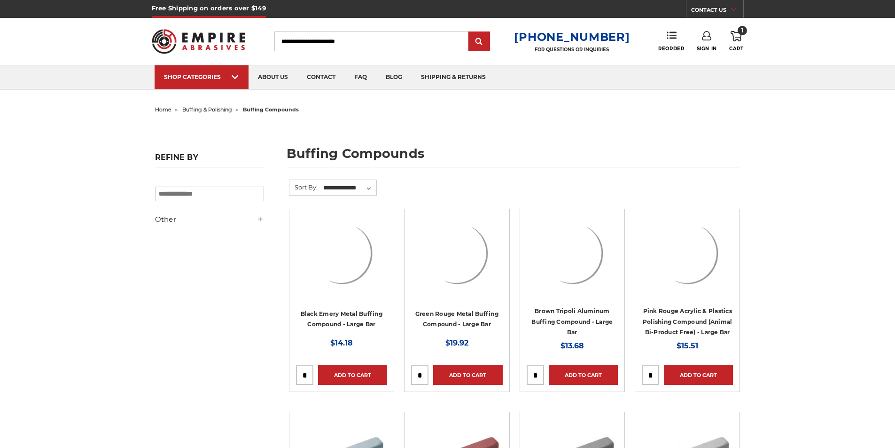 This screenshot has height=448, width=895. Describe the element at coordinates (342, 276) in the screenshot. I see `a: Black Stainless Steel Buffing Compound` at that location.